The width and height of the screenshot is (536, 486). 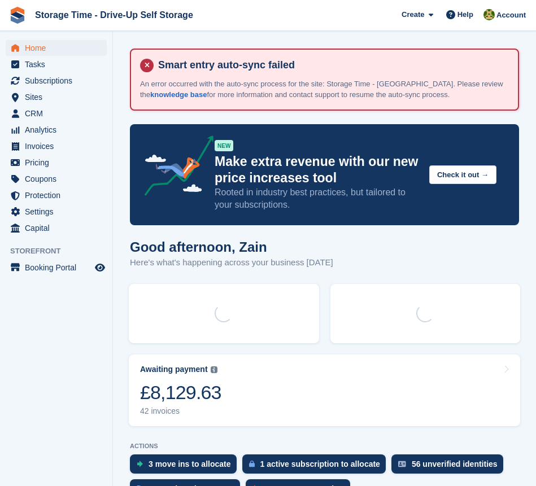 I want to click on span: Sites, so click(x=59, y=97).